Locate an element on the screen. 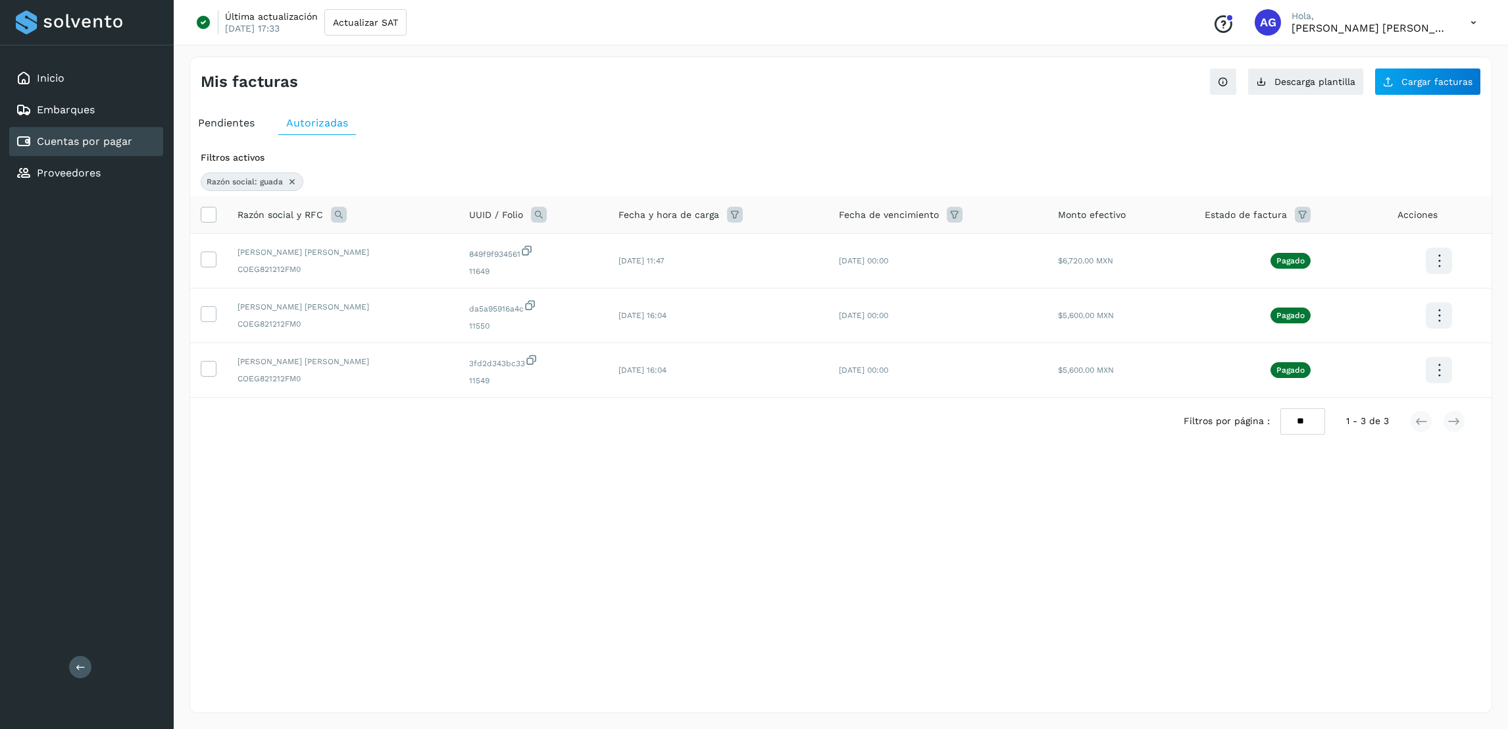 The image size is (1508, 729). span: UUID / Folio is located at coordinates (496, 215).